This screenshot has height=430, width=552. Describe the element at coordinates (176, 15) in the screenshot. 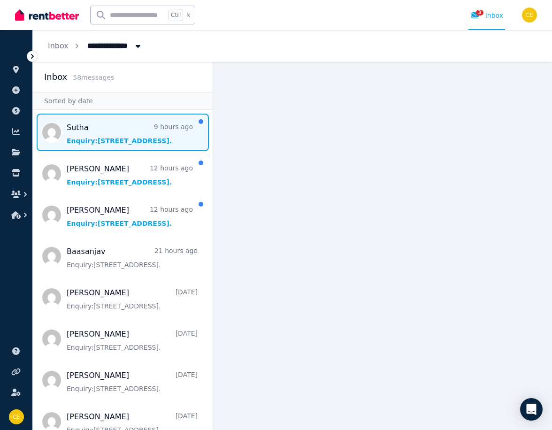

I see `span: Ctrl` at that location.